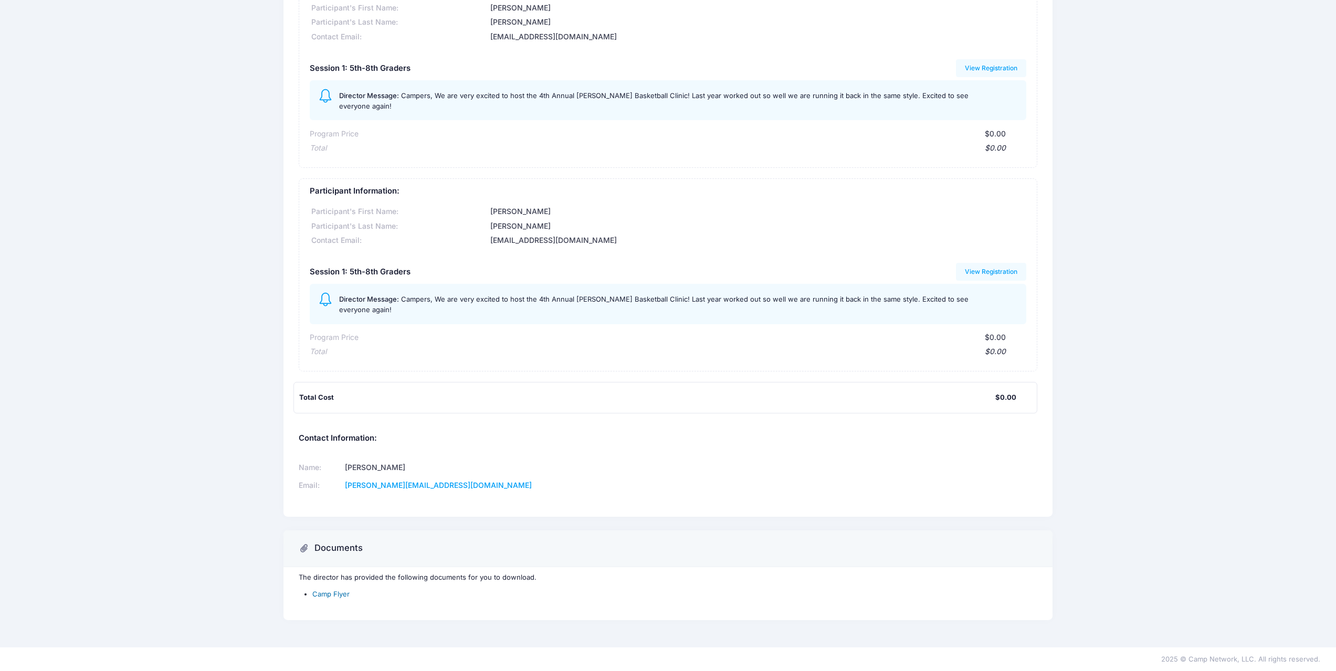  Describe the element at coordinates (668, 439) in the screenshot. I see `h5: Contact Information:` at that location.